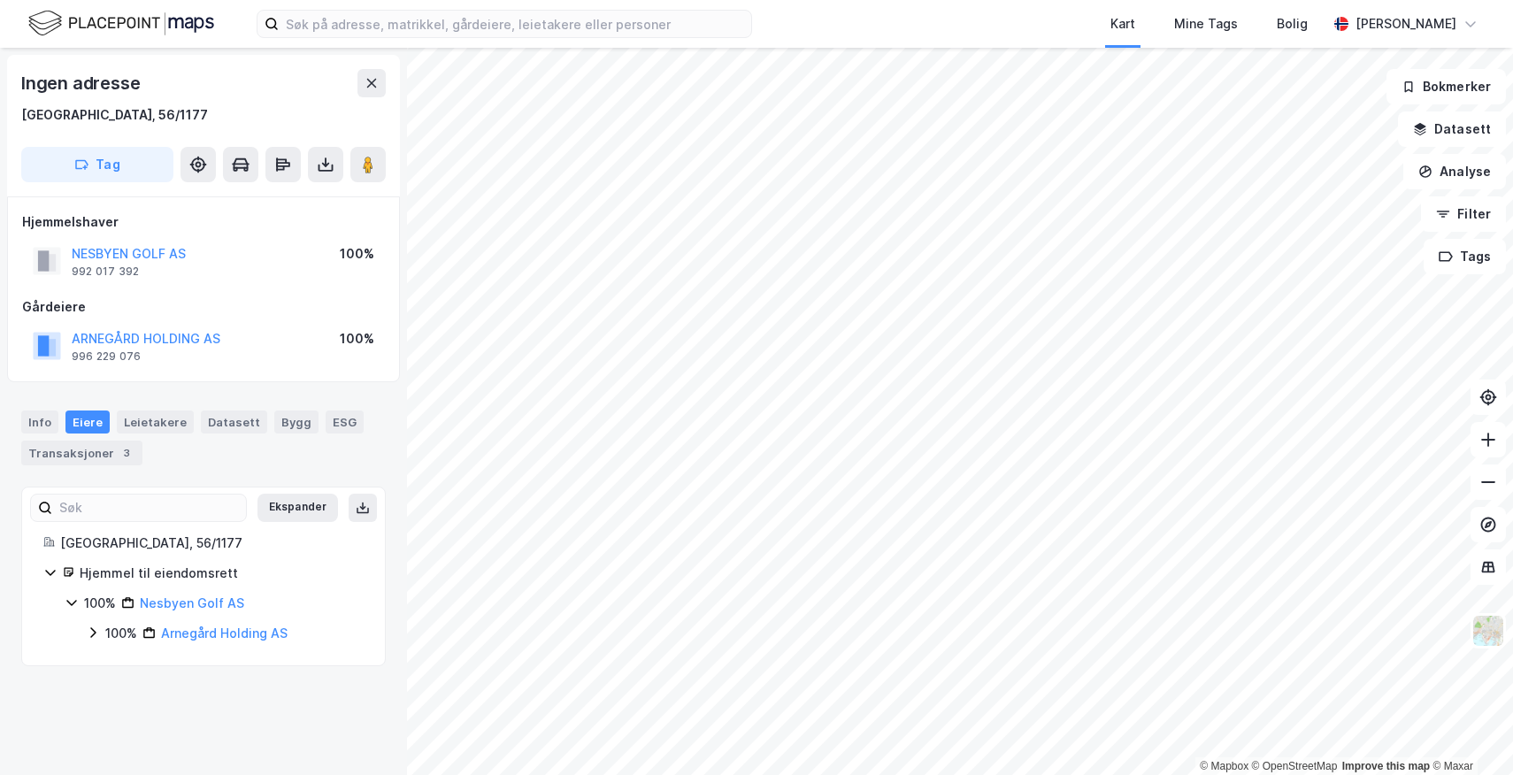  What do you see at coordinates (192, 603) in the screenshot?
I see `a: Nesbyen Golf AS` at bounding box center [192, 603].